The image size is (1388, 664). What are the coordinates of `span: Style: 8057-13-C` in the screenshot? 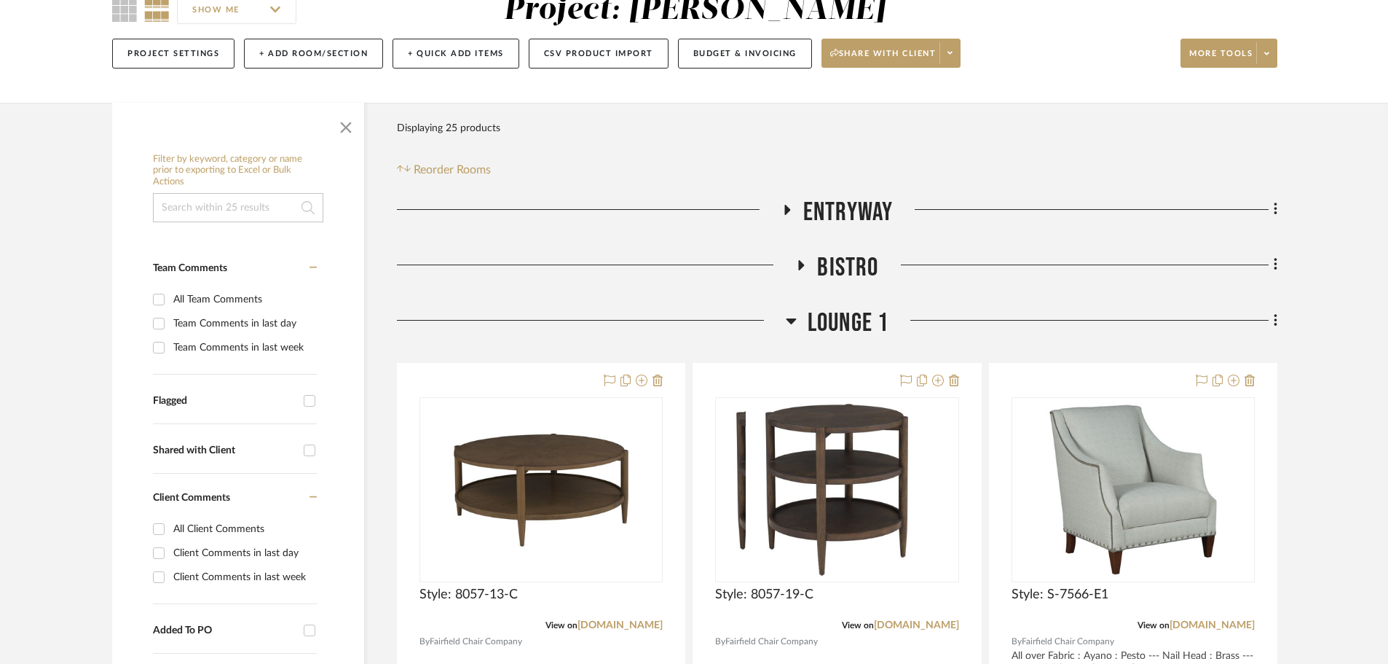 It's located at (468, 594).